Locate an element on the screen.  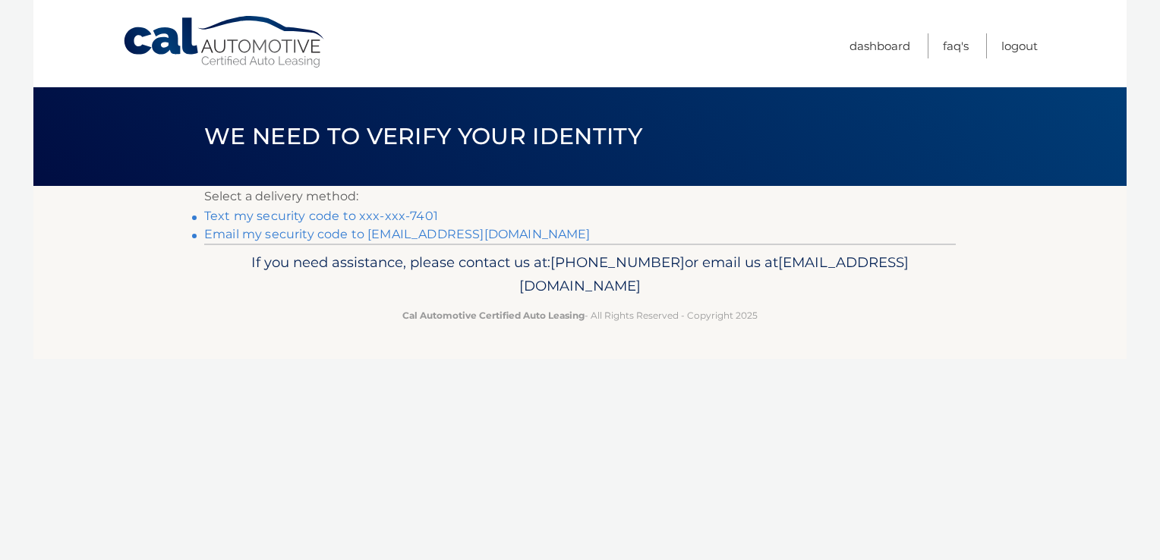
a: FAQ's is located at coordinates (956, 46).